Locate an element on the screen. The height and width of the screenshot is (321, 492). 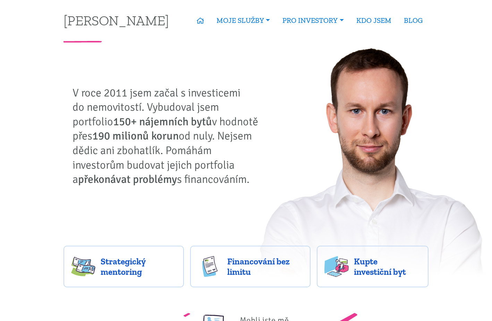
img: flats is located at coordinates (337, 267).